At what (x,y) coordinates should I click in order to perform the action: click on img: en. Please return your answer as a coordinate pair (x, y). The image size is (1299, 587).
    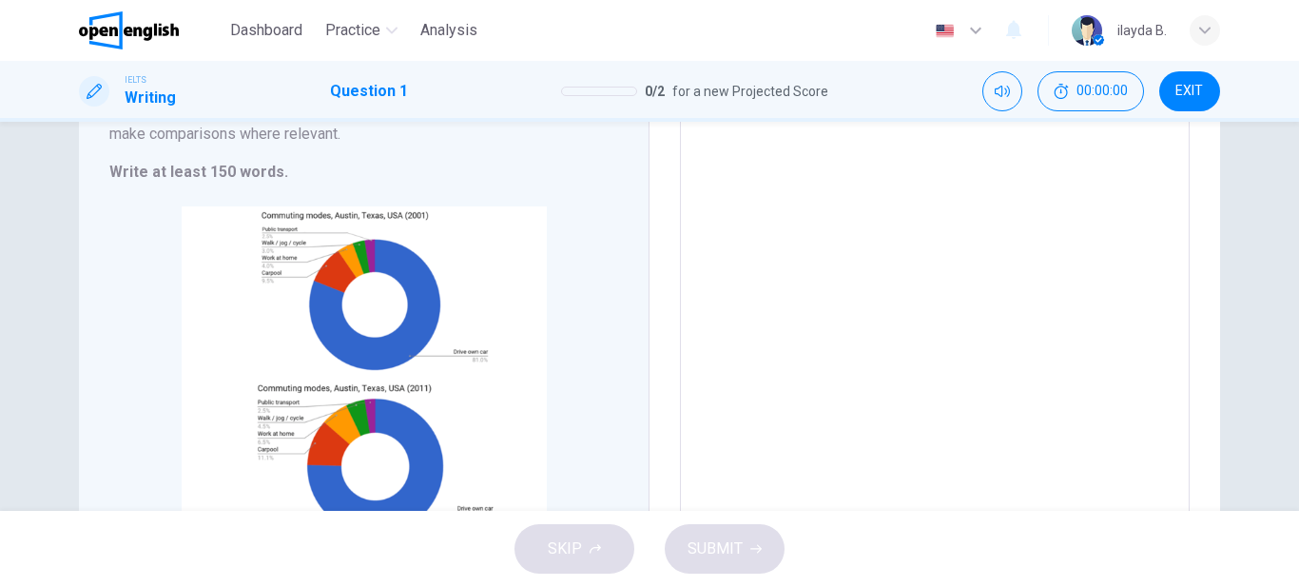
    Looking at the image, I should click on (944, 30).